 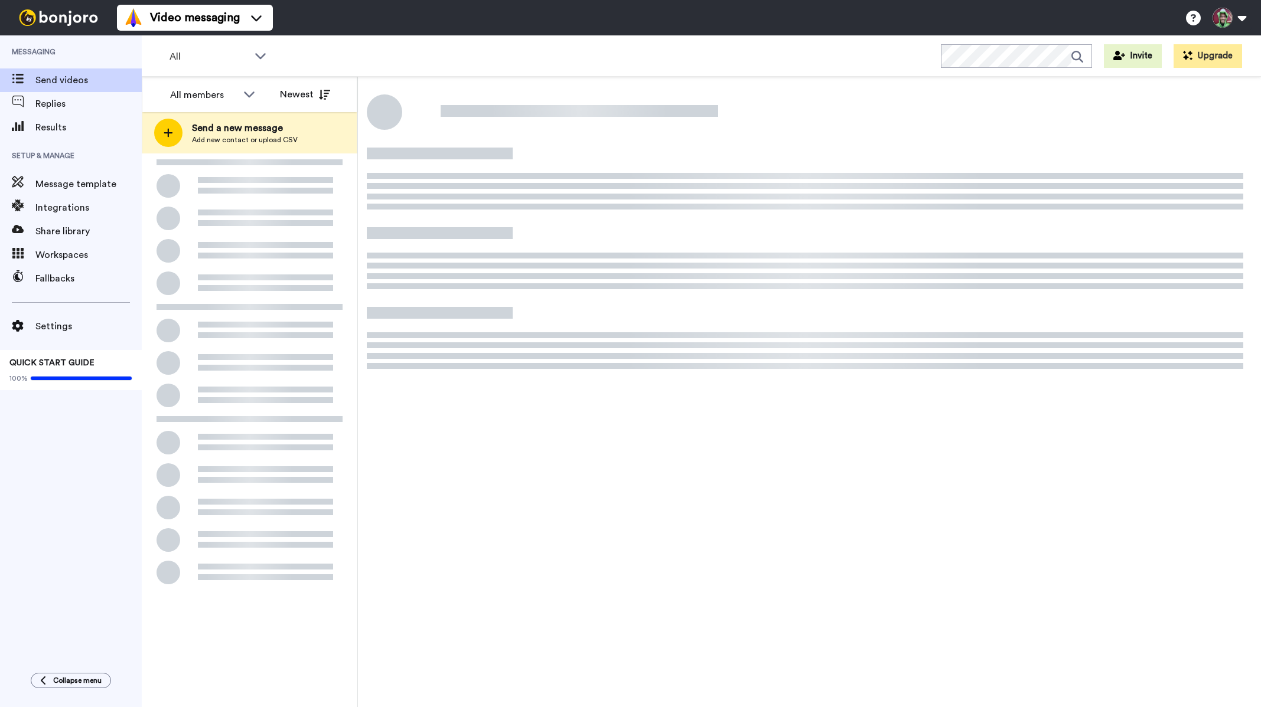 What do you see at coordinates (204, 95) in the screenshot?
I see `div: All members` at bounding box center [204, 95].